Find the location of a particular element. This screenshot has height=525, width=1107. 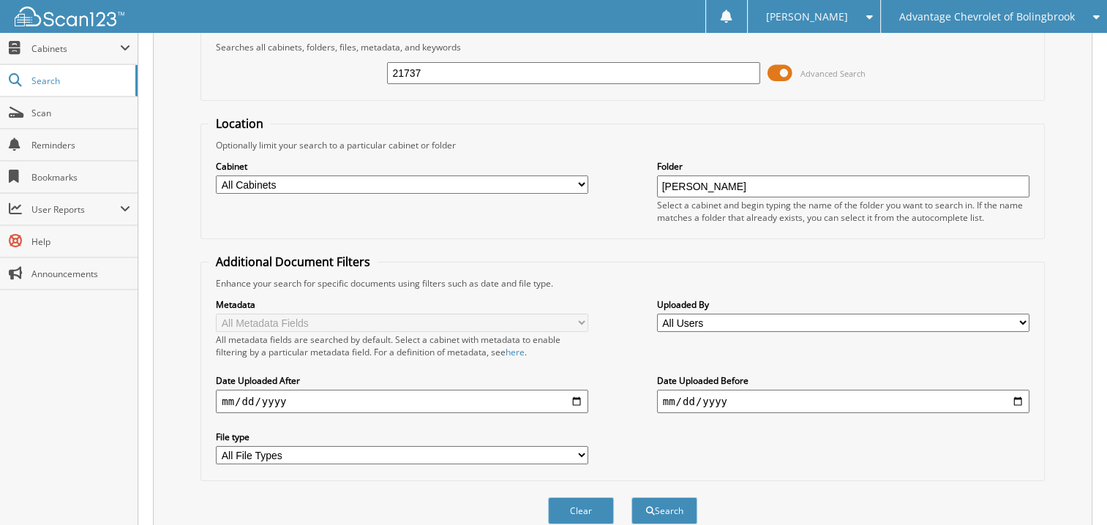

span: Announcements is located at coordinates (80, 274).